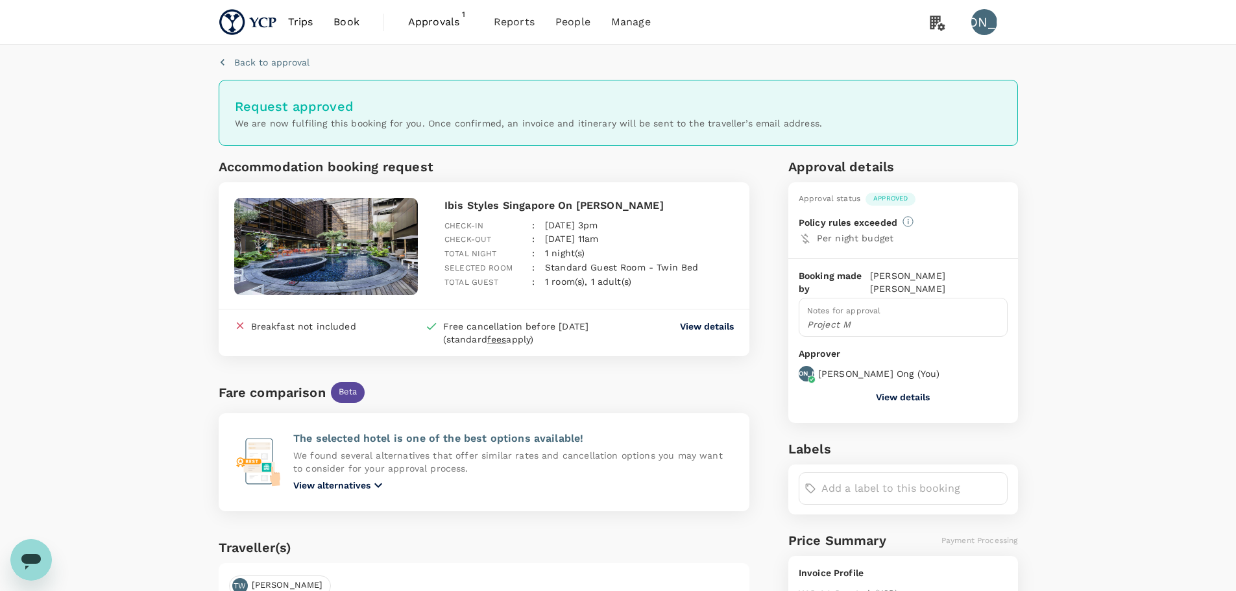 The image size is (1236, 591). What do you see at coordinates (300, 22) in the screenshot?
I see `span: Trips` at bounding box center [300, 22].